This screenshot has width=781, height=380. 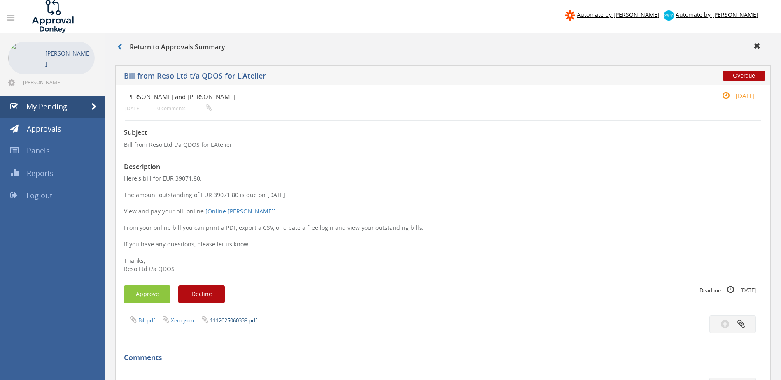 I want to click on small: 0 comments..., so click(x=184, y=108).